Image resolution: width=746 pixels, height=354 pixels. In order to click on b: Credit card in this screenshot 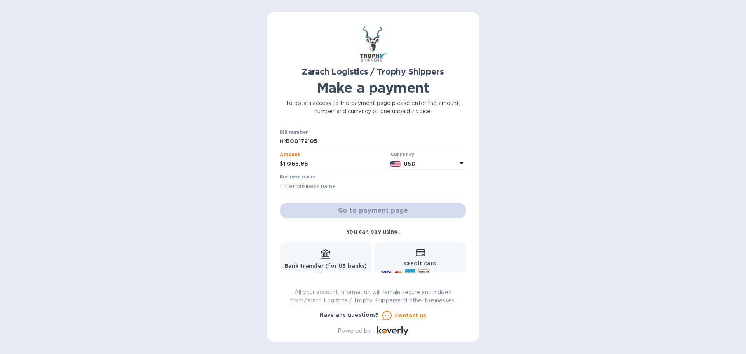, I will do `click(420, 263)`.